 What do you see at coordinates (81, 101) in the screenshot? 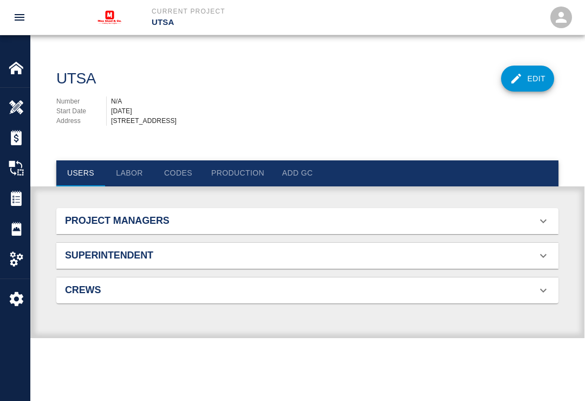
I see `p: Number` at bounding box center [81, 101].